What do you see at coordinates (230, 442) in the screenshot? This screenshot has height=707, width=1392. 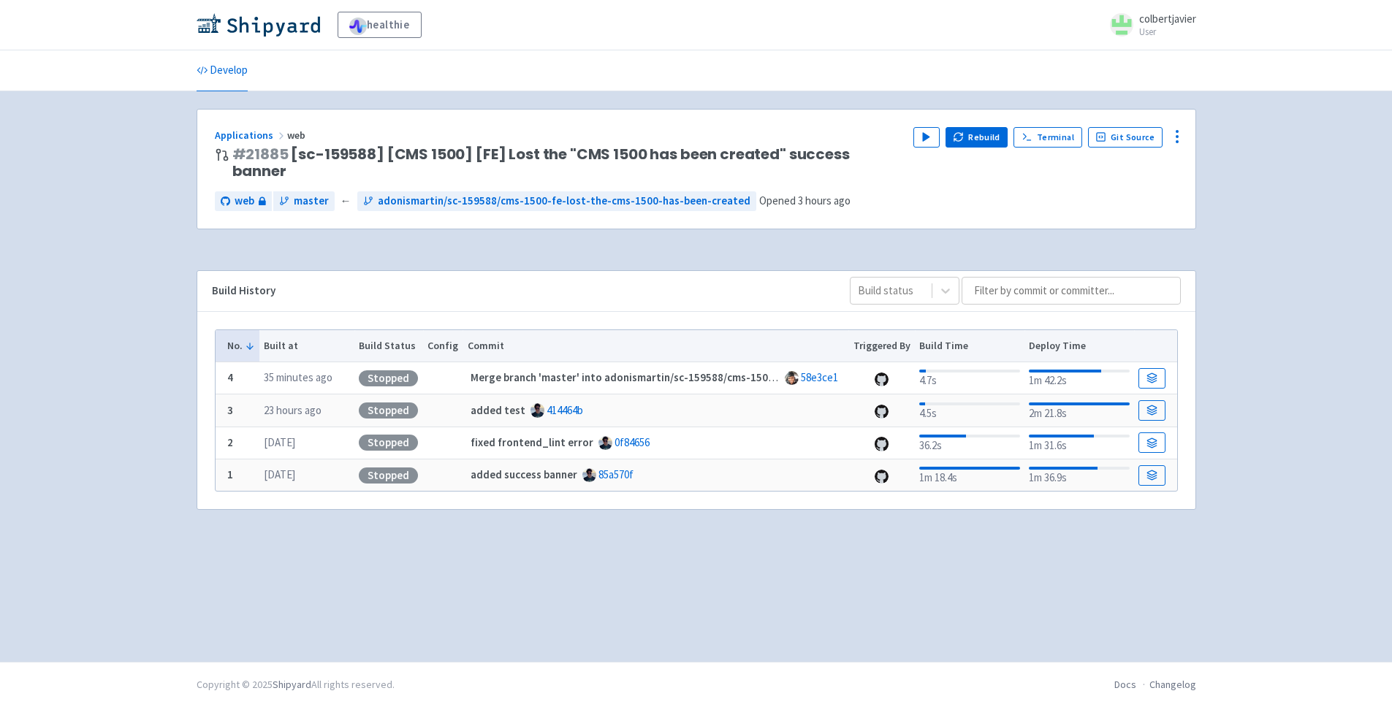 I see `b: 2` at bounding box center [230, 442].